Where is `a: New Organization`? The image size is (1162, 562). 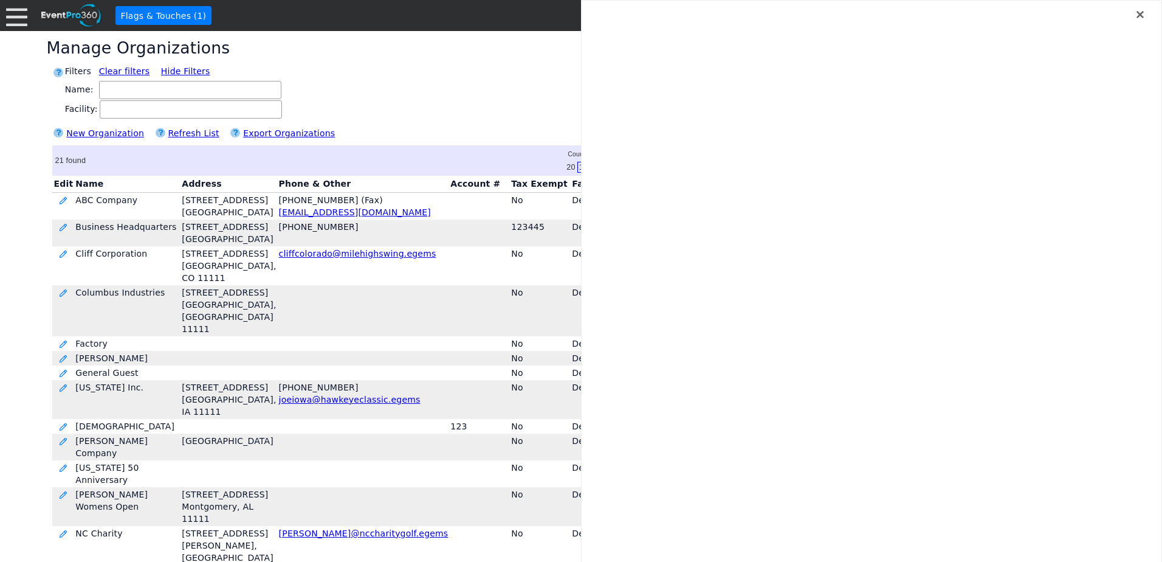 a: New Organization is located at coordinates (105, 133).